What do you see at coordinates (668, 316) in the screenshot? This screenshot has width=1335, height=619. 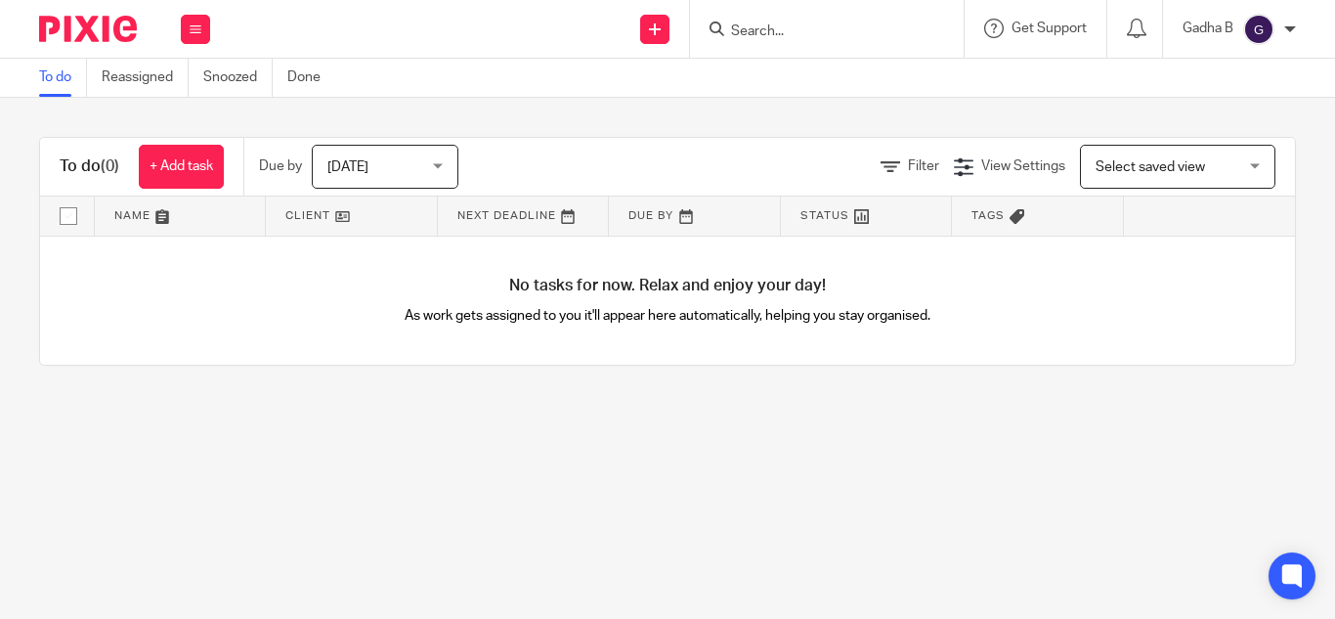 I see `p: As work gets assigned to you it'll appear here automatically, helping you stay organised.` at bounding box center [668, 316].